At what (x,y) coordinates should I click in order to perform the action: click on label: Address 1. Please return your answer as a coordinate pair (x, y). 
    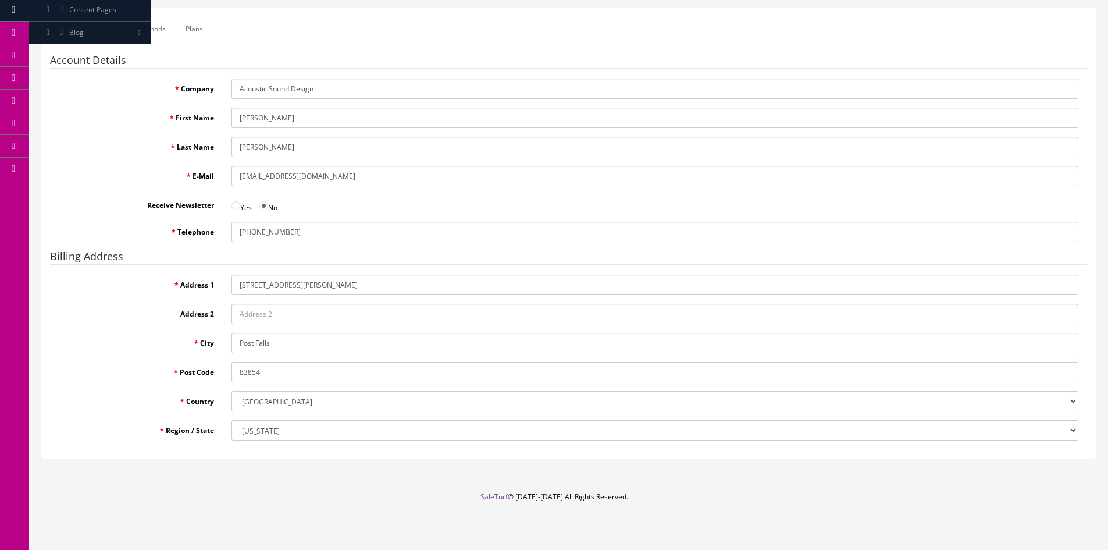
    Looking at the image, I should click on (136, 282).